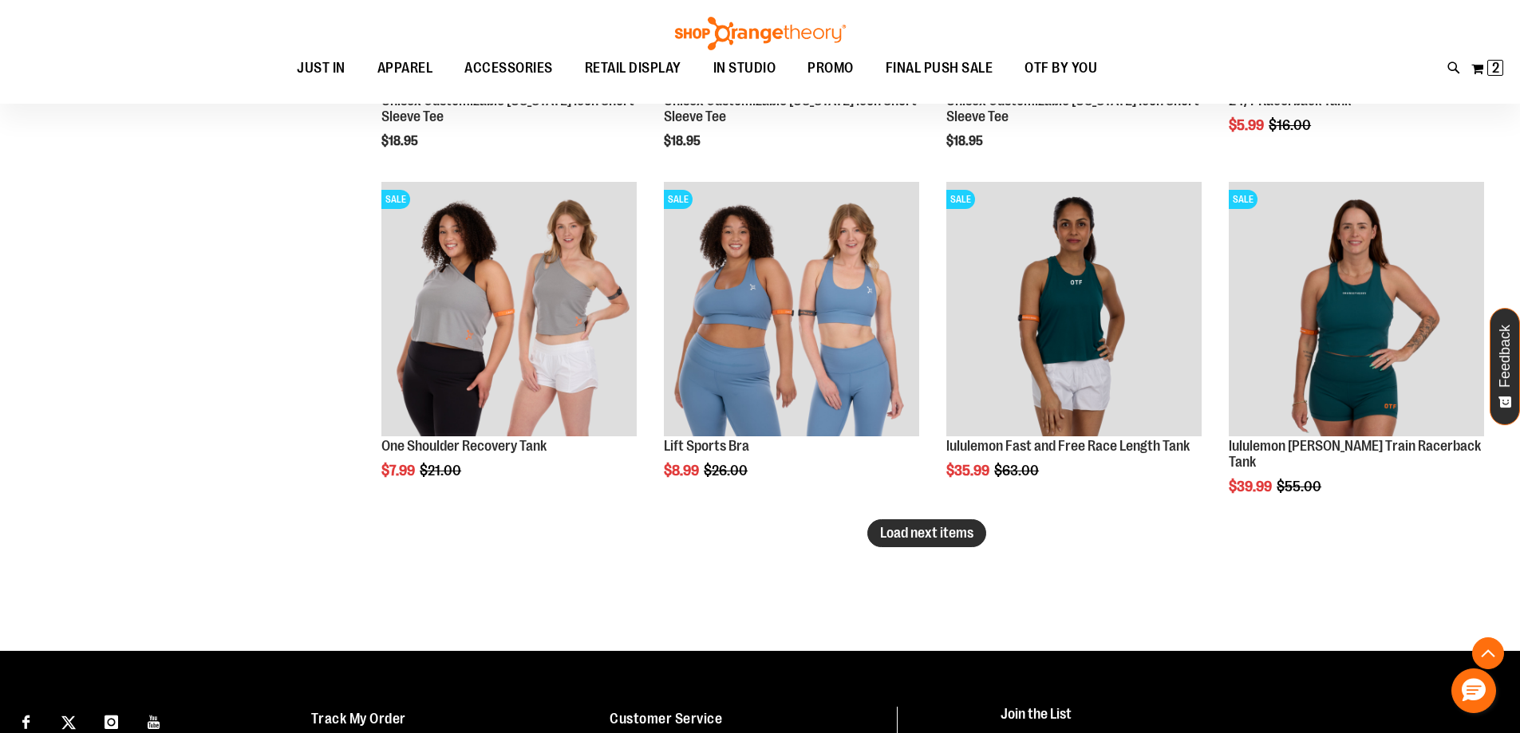 The image size is (1520, 733). I want to click on button: Hello, have a question? Let’s chat., so click(1474, 691).